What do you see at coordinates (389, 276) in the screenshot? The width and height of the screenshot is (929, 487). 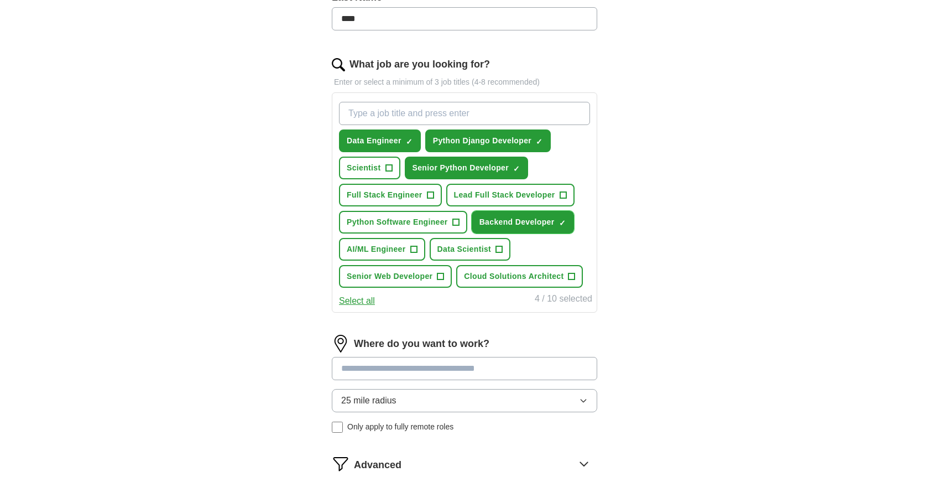 I see `span: Senior Web Developer` at bounding box center [389, 276].